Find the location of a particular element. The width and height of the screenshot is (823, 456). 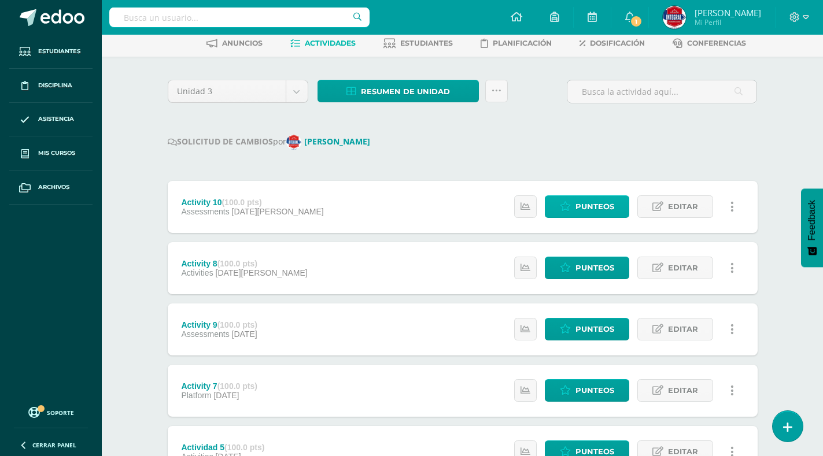

span: Actividades is located at coordinates (330, 43).